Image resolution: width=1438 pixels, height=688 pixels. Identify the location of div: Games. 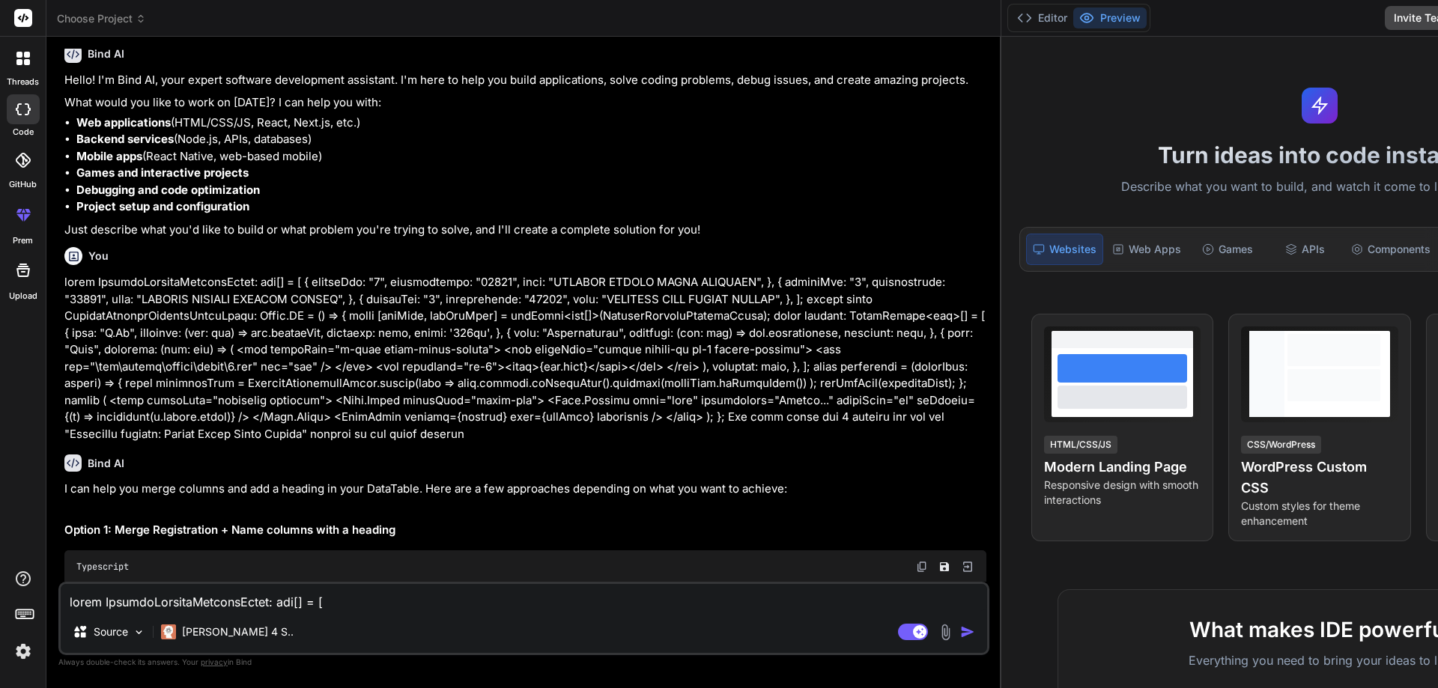
(1227, 249).